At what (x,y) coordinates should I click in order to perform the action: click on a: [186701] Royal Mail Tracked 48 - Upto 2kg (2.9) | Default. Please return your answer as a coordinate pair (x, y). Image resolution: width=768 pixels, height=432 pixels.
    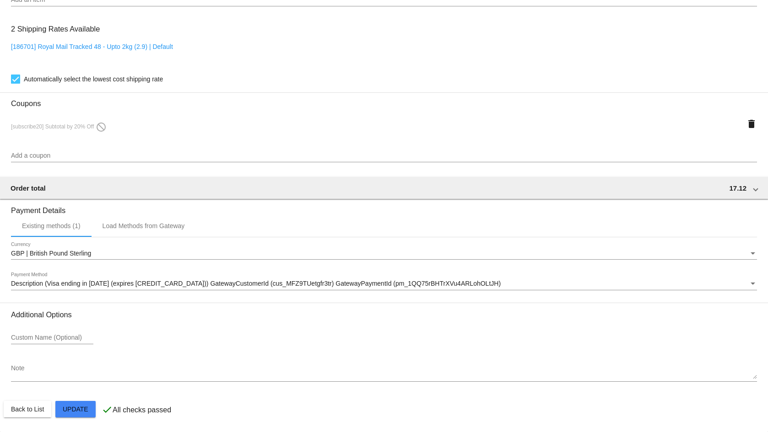
    Looking at the image, I should click on (92, 47).